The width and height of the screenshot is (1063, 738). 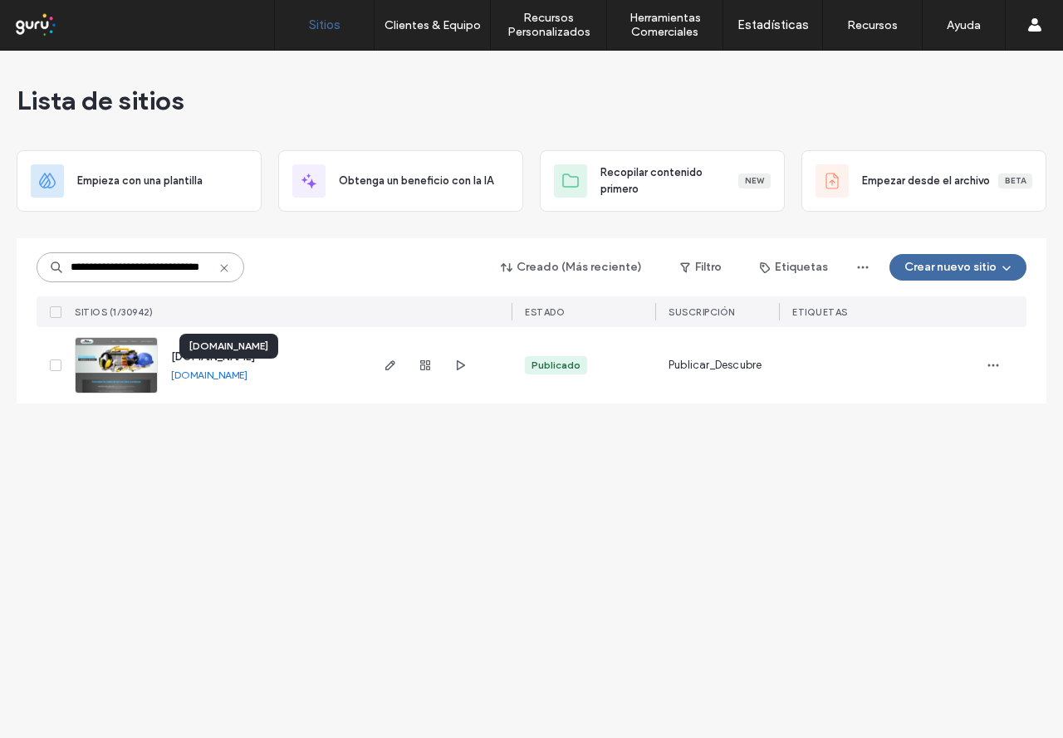 What do you see at coordinates (58, 19) in the screenshot?
I see `span: Ayuda` at bounding box center [58, 19].